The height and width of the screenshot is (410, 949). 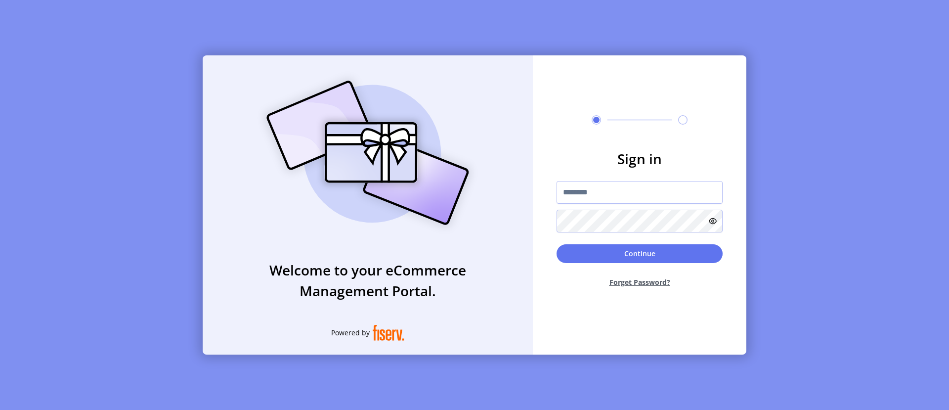 What do you see at coordinates (368, 280) in the screenshot?
I see `h3: Welcome to your eCommerce Management Portal.` at bounding box center [368, 280].